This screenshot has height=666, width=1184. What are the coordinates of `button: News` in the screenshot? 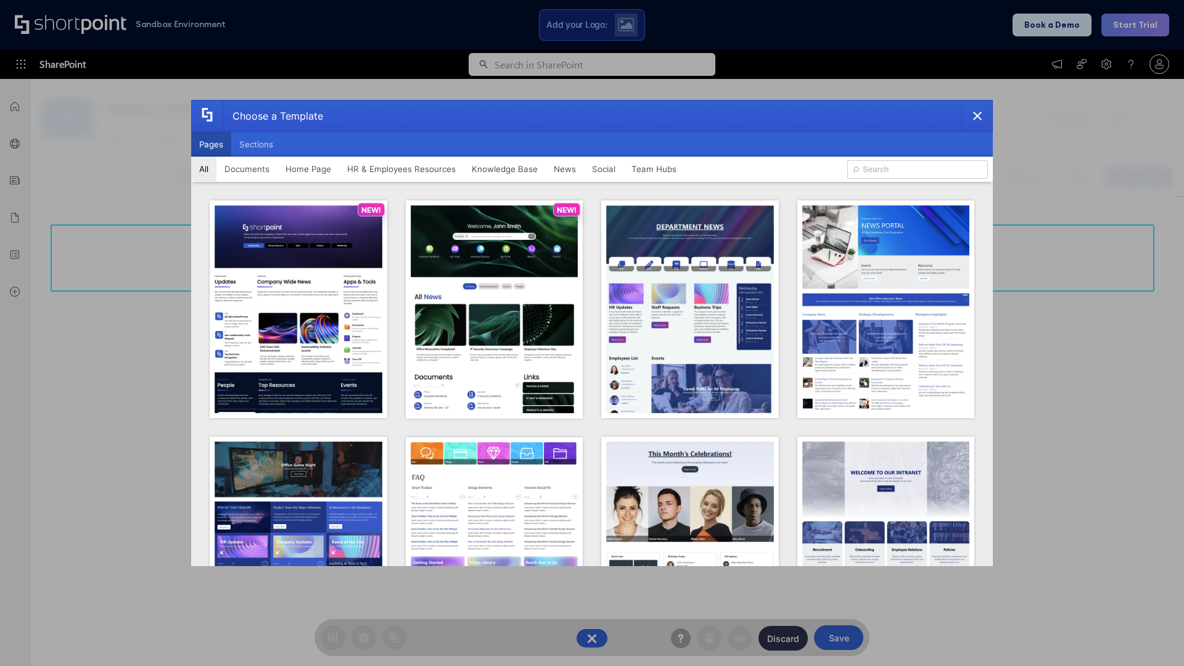 It's located at (565, 169).